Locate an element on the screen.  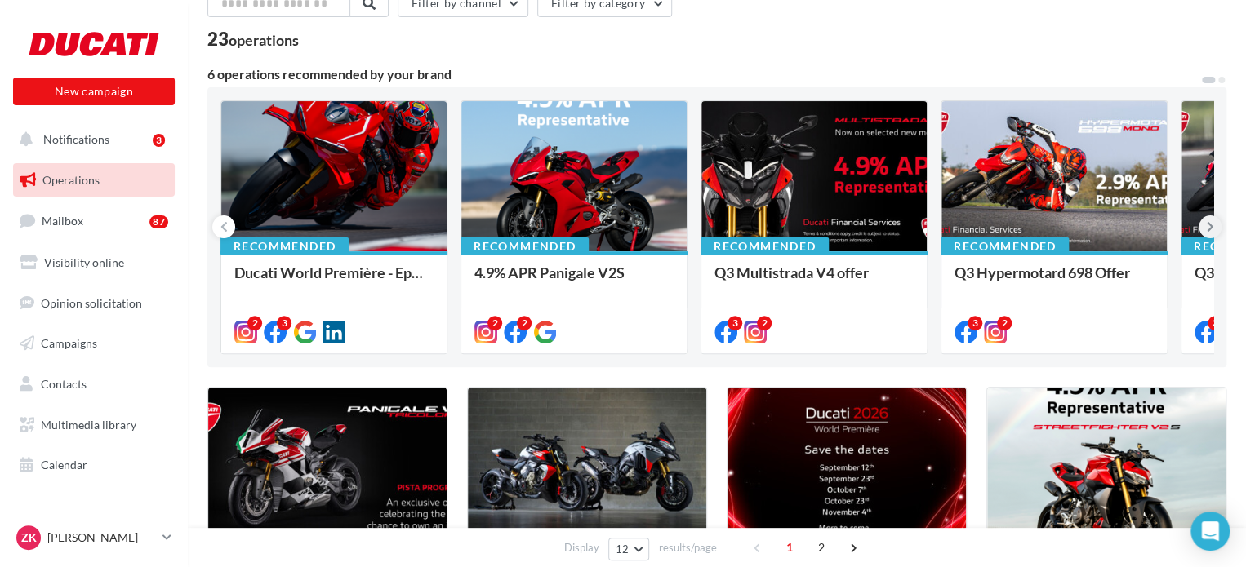
a: Contacts is located at coordinates (94, 384).